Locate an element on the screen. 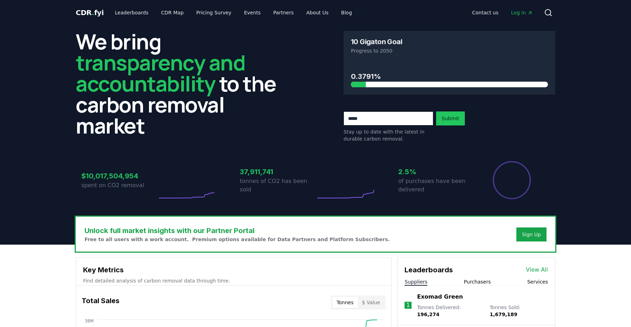 The height and width of the screenshot is (327, 631). h3: 2.5% is located at coordinates (436, 172).